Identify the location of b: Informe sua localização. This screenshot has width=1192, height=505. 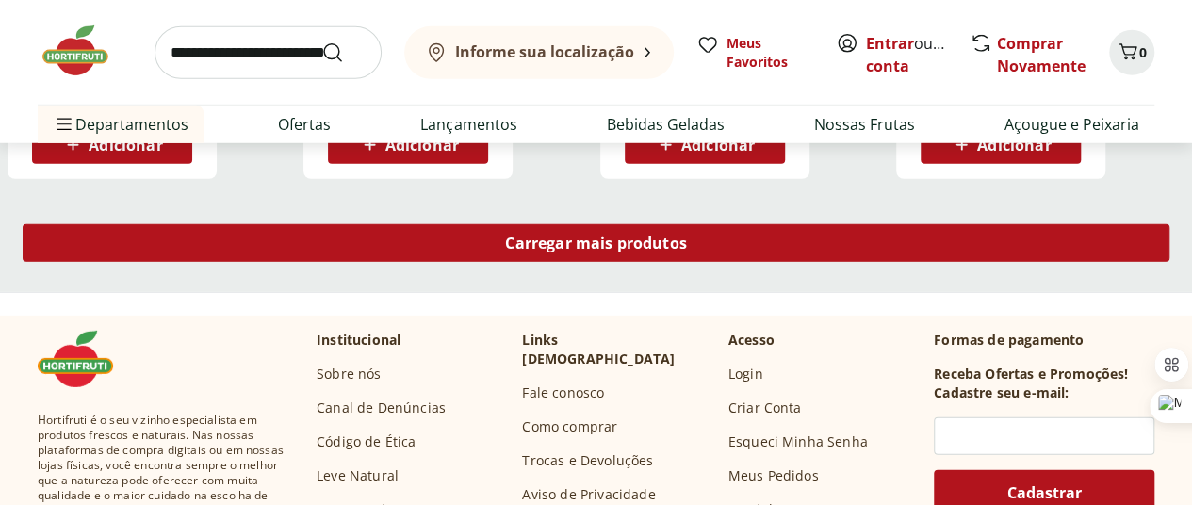
(545, 52).